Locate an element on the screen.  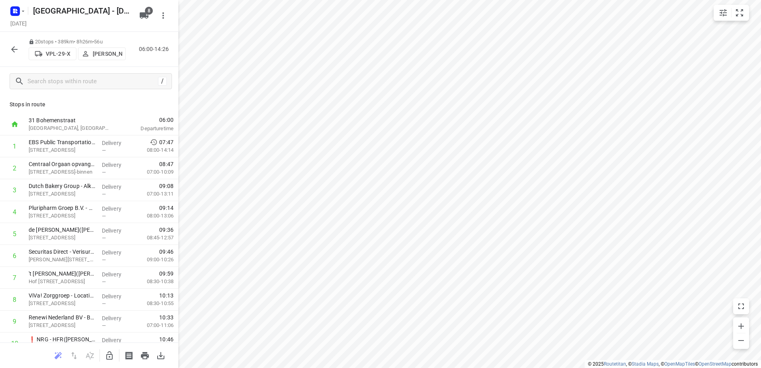
button: VPL-29-X is located at coordinates (53, 54).